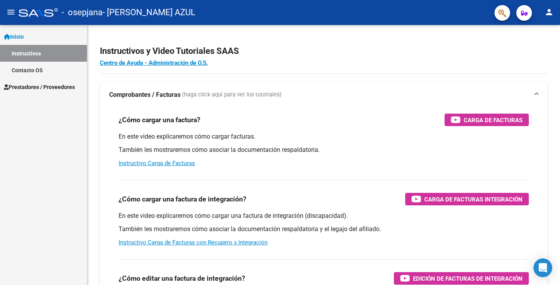 Image resolution: width=560 pixels, height=285 pixels. What do you see at coordinates (324, 229) in the screenshot?
I see `p: También les mostraremos cómo asociar la documentación respaldatoria y el legajo del afiliado.` at bounding box center [324, 229].